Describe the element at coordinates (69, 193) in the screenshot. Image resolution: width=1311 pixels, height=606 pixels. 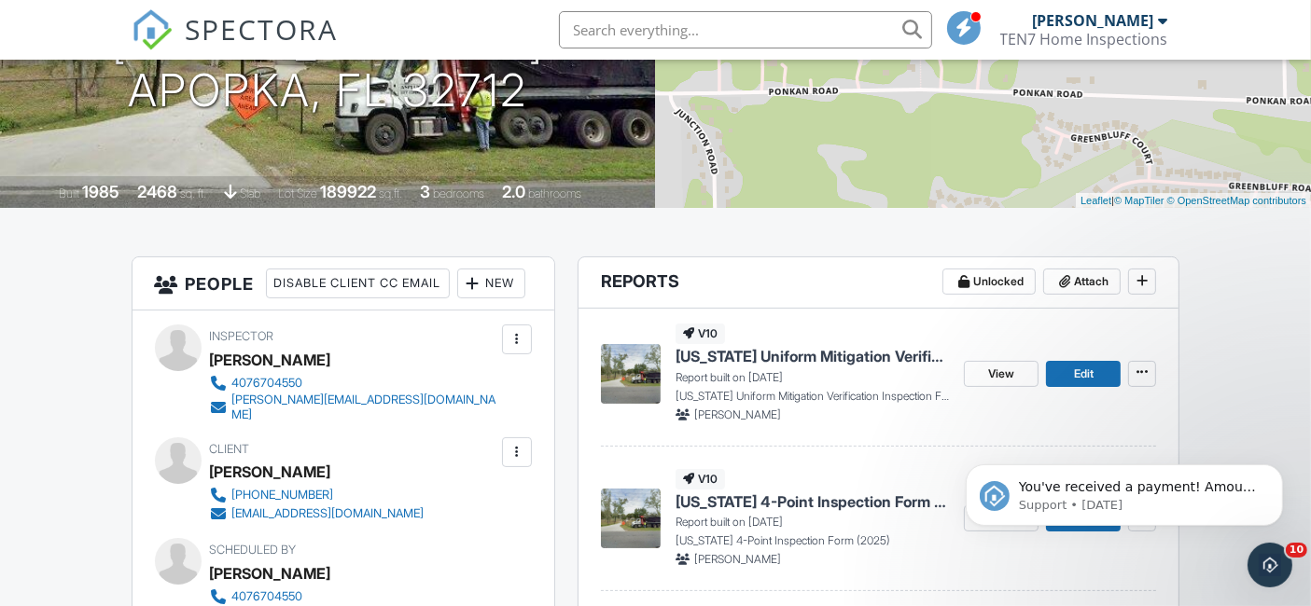
I see `span: Built` at that location.